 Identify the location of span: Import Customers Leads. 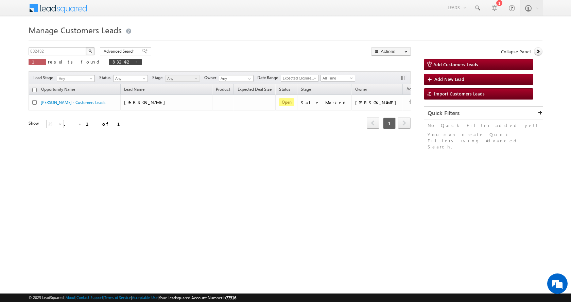
(459, 93).